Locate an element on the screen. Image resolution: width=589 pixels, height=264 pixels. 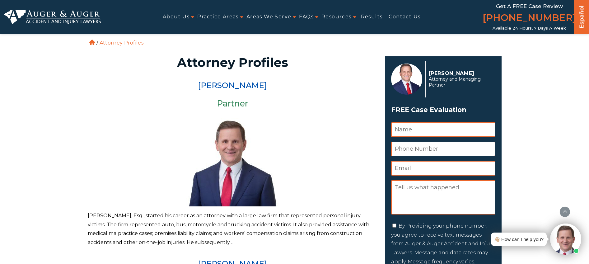
button: scroll to up is located at coordinates (565, 212).